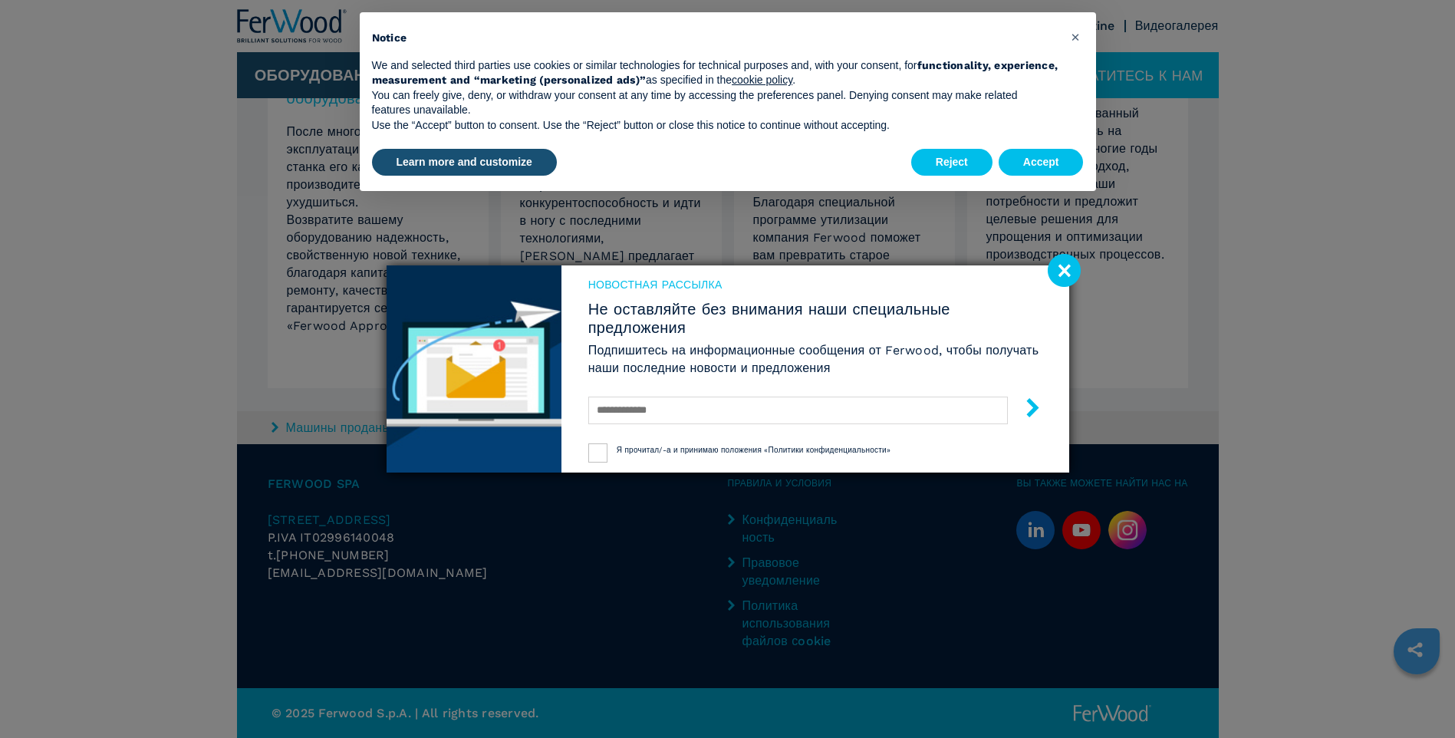  What do you see at coordinates (816, 318) in the screenshot?
I see `span: Не оставляйте без внимания наши специальные предложения` at bounding box center [816, 318].